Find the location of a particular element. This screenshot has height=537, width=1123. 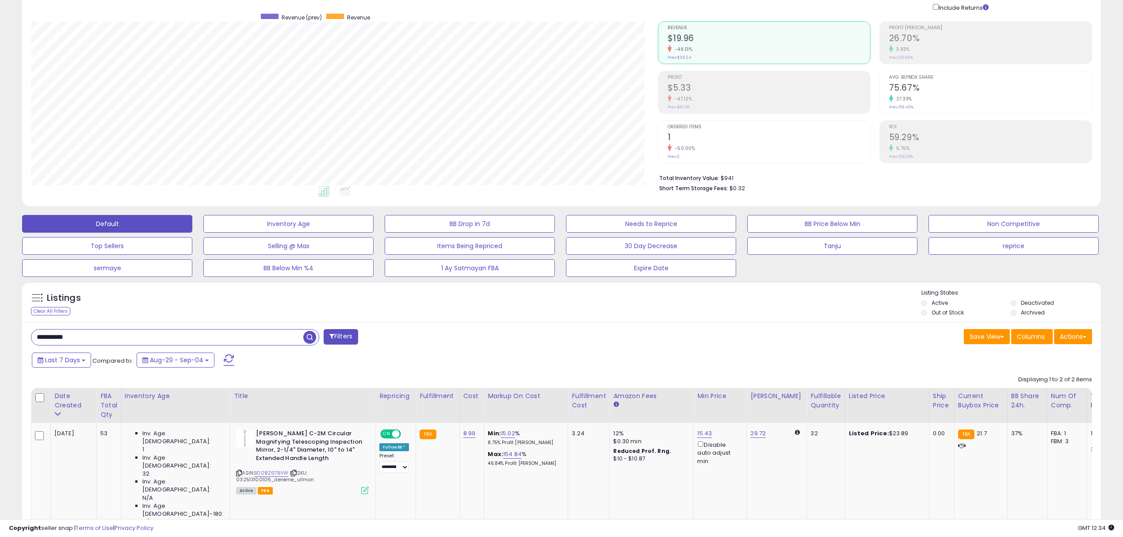

div: Clear All Filters is located at coordinates (50, 311).